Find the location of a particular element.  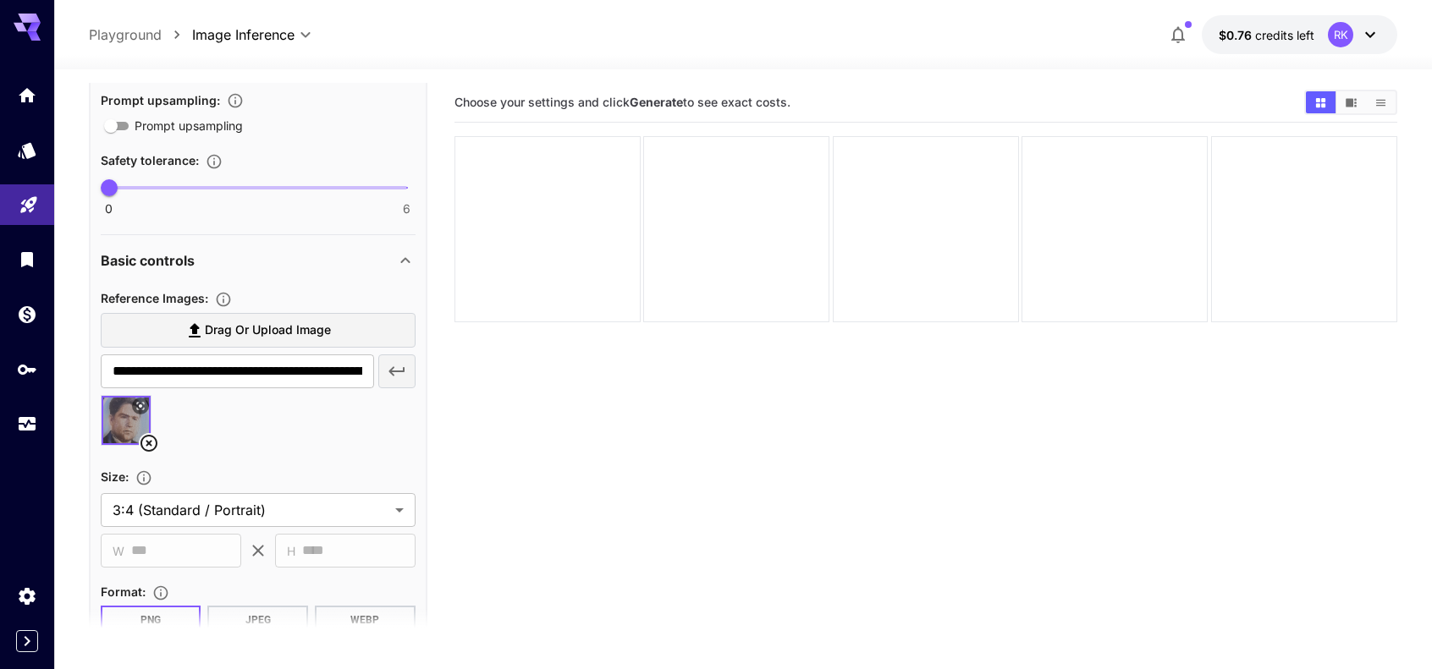

button: Show images in grid view is located at coordinates (1320, 102).